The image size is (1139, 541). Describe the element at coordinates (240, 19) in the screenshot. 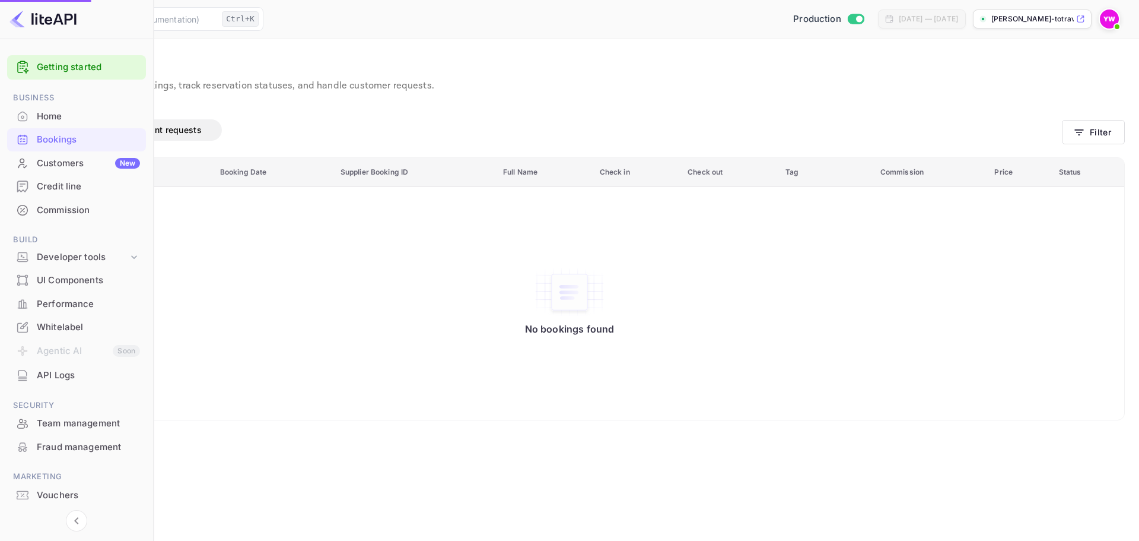

I see `div: Ctrl+K` at that location.